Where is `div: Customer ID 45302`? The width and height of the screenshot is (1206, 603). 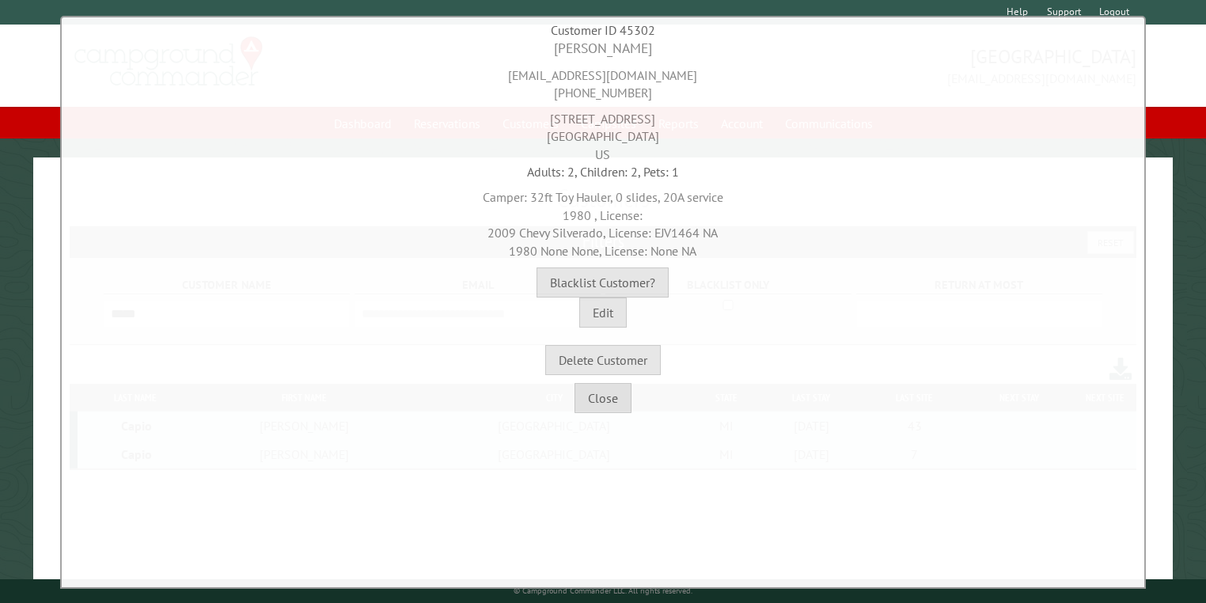
div: Customer ID 45302 is located at coordinates (603, 30).